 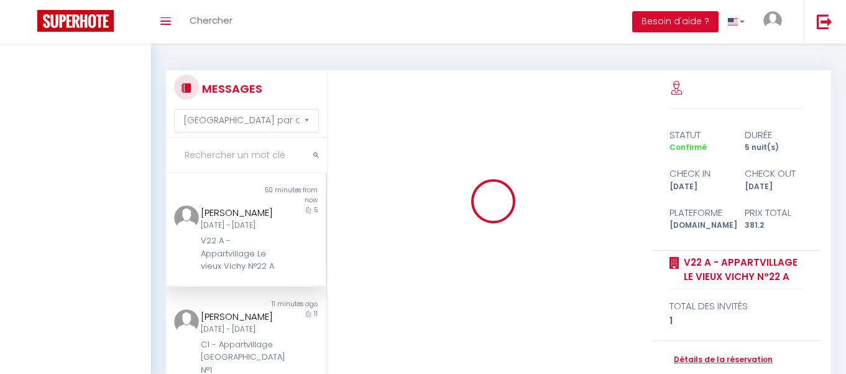 What do you see at coordinates (699, 213) in the screenshot?
I see `div: Plateforme` at bounding box center [699, 213].